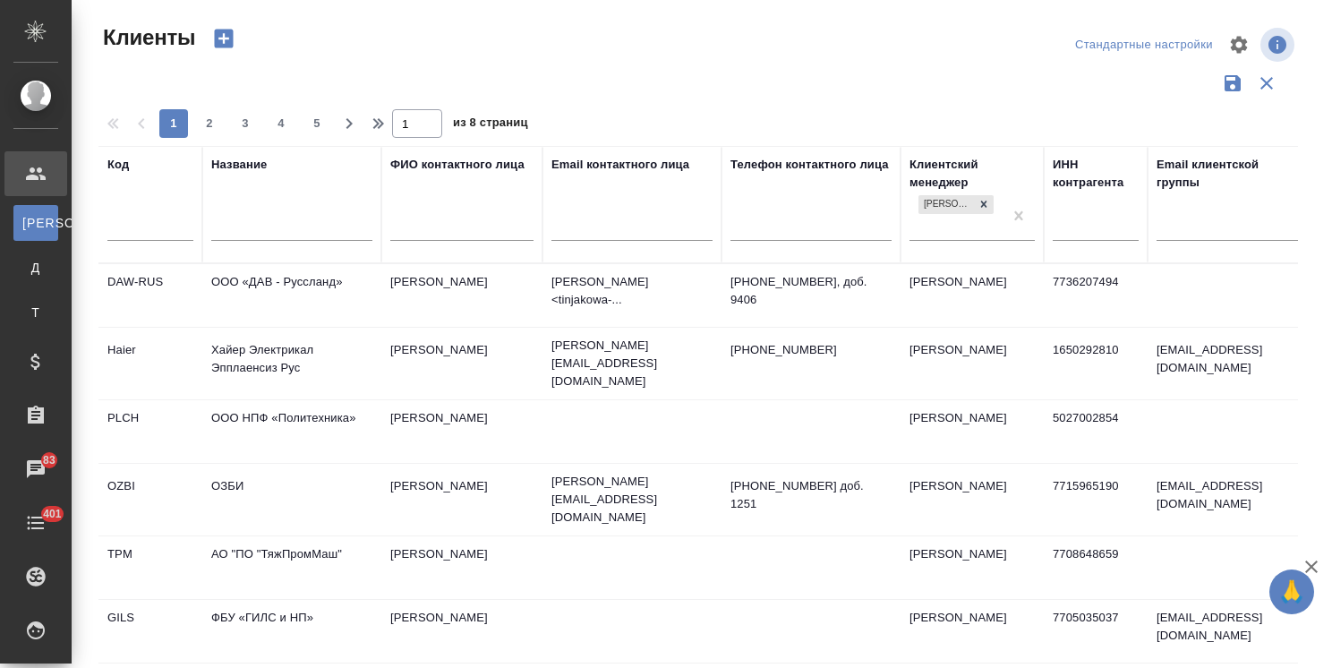  I want to click on a: 83, so click(36, 469).